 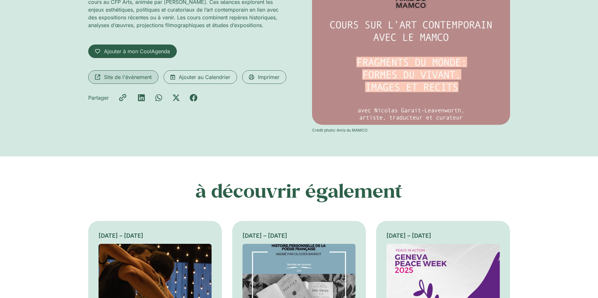 What do you see at coordinates (141, 98) in the screenshot?
I see `div: Partager sur linkedin` at bounding box center [141, 98].